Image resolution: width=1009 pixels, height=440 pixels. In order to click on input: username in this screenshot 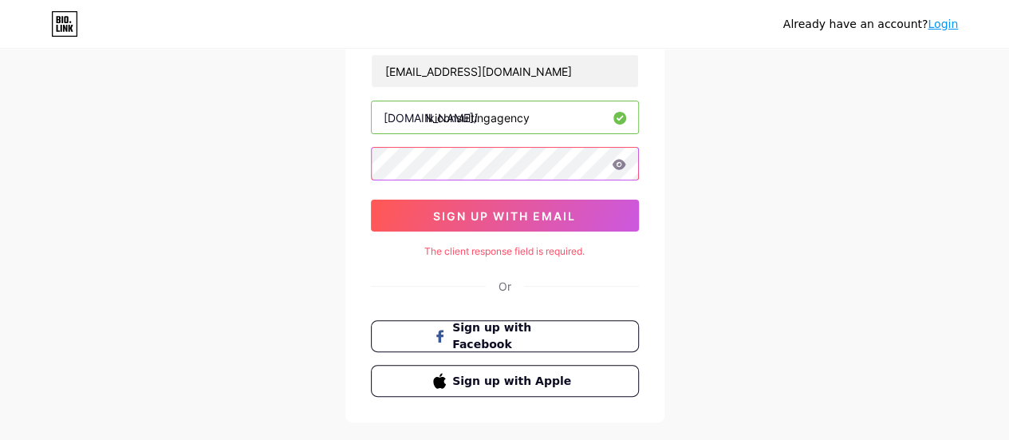, I will do `click(505, 117)`.